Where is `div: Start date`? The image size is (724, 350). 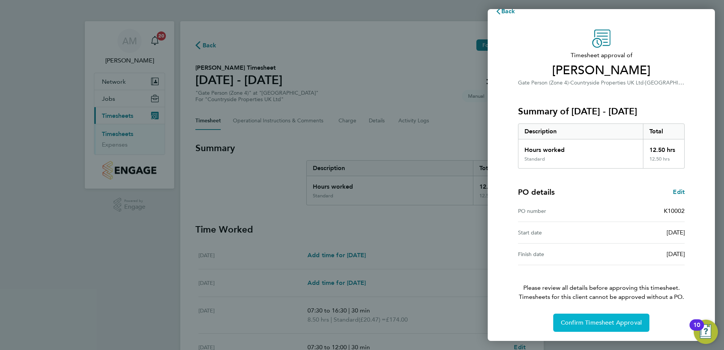
div: Start date is located at coordinates (559, 232).